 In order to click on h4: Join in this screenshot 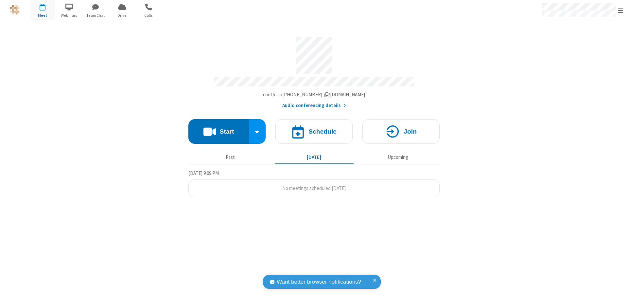, I will do `click(410, 131)`.